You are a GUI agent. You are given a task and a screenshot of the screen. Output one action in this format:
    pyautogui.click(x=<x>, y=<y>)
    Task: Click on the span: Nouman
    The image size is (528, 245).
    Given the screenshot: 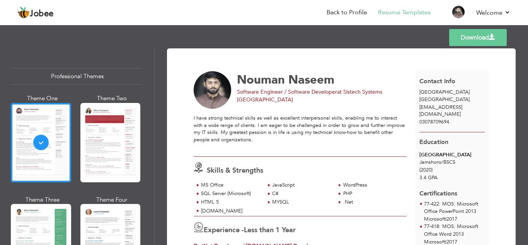 What is the action you would take?
    pyautogui.click(x=261, y=80)
    